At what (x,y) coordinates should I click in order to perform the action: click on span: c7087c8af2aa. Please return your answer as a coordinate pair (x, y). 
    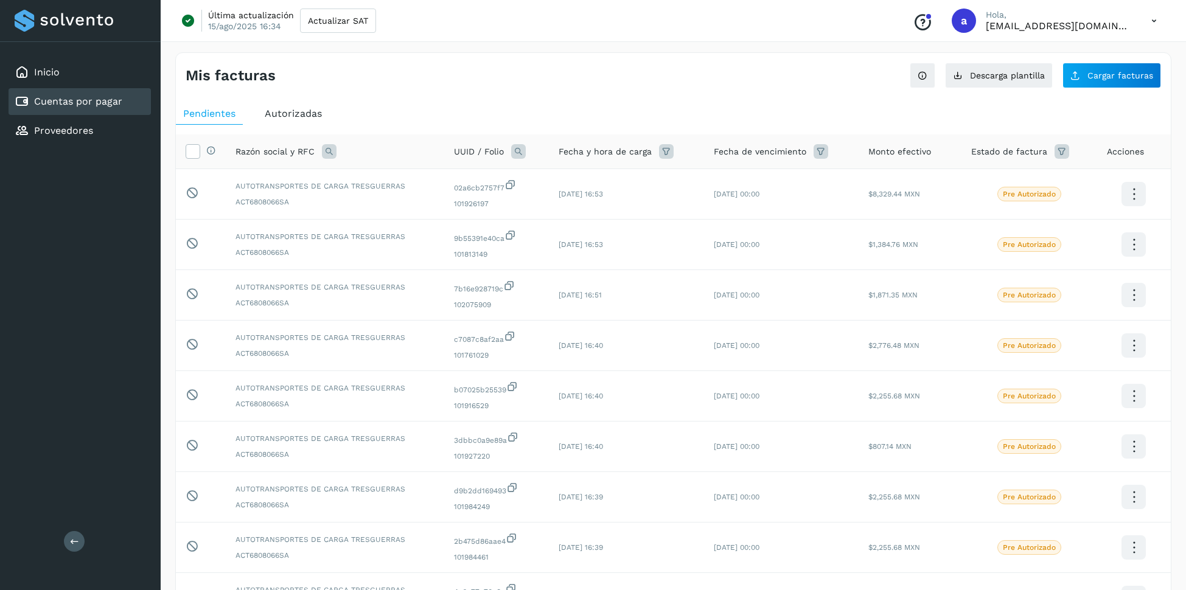
    Looking at the image, I should click on (496, 338).